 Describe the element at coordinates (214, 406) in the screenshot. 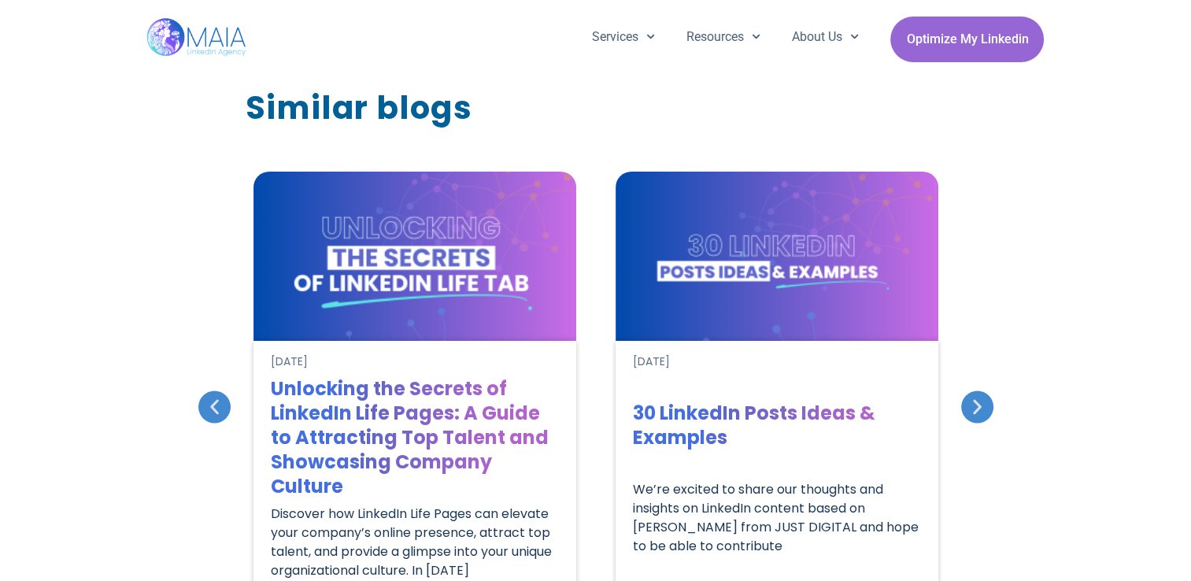

I see `div: Previous slide` at that location.